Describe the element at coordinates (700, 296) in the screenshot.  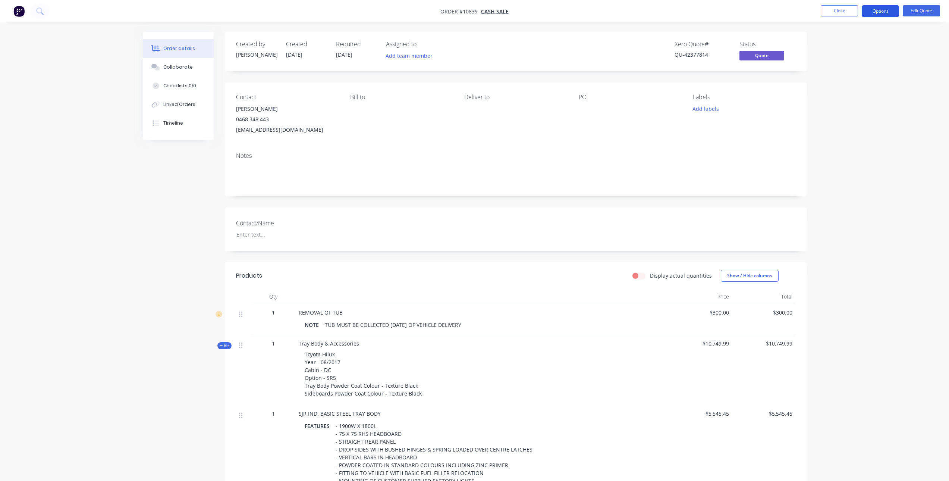
I see `div: Price` at that location.